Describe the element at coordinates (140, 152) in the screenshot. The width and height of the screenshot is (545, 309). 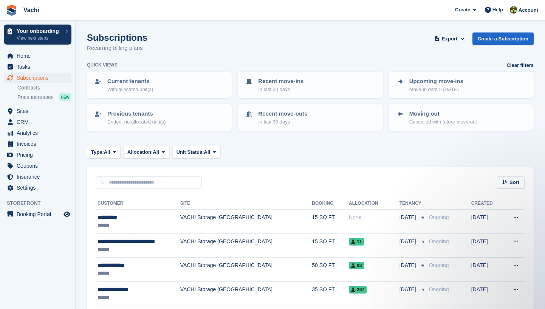
I see `span: Allocation:` at that location.